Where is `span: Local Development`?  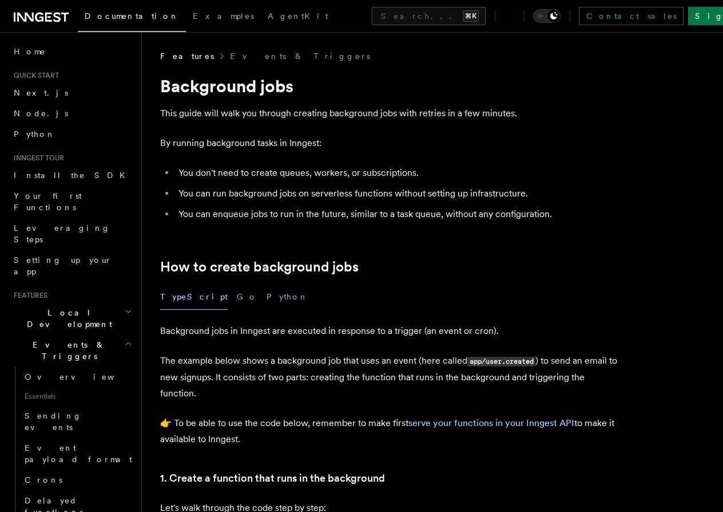
span: Local Development is located at coordinates (67, 318).